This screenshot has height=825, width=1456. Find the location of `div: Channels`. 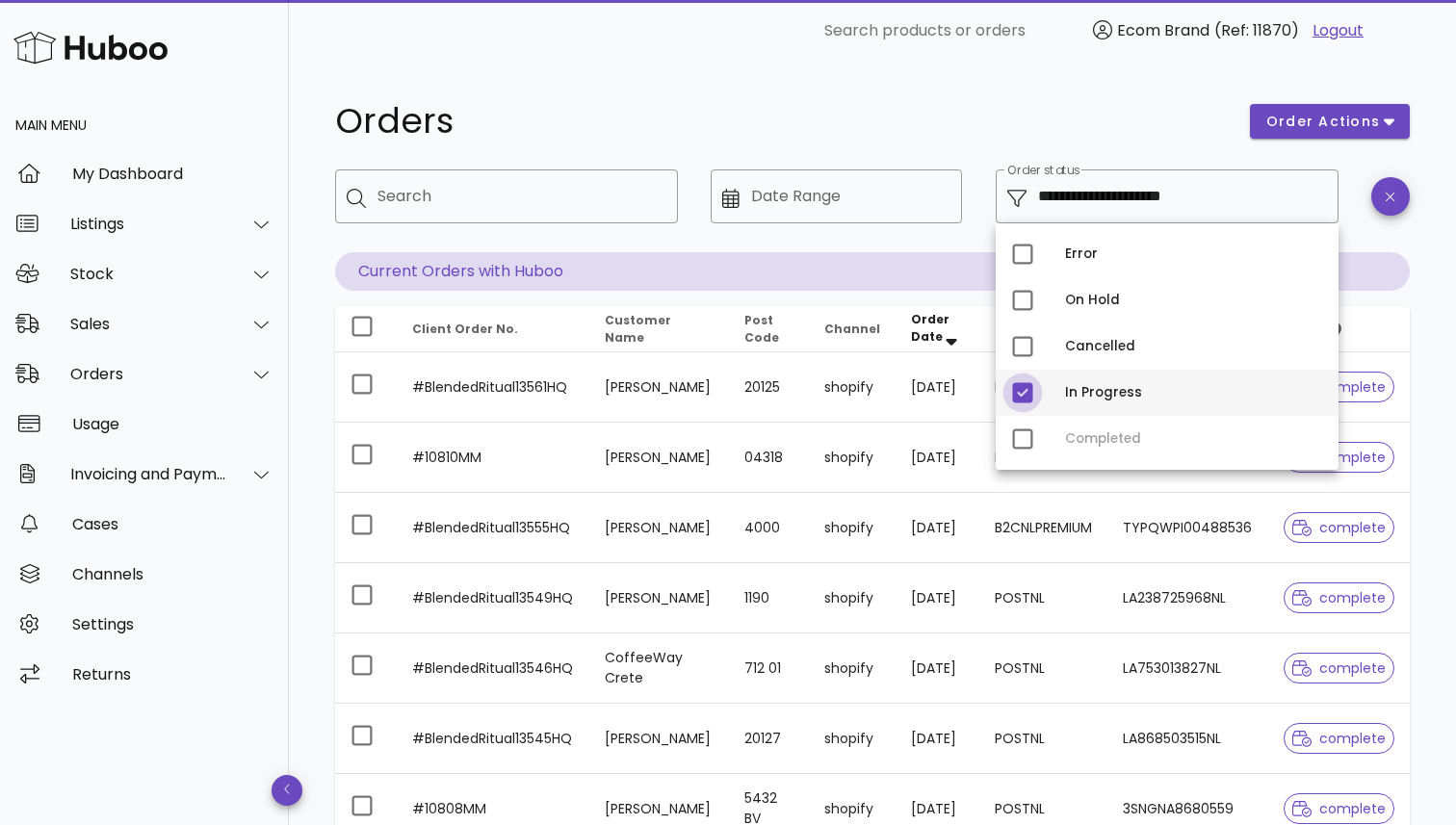

div: Channels is located at coordinates (172, 574).